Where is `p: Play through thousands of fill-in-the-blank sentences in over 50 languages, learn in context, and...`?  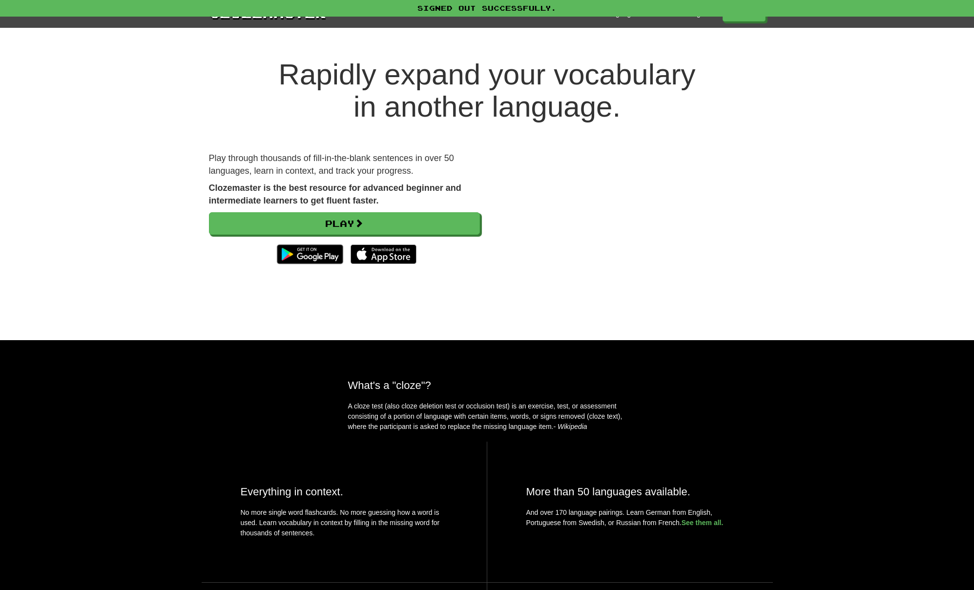 p: Play through thousands of fill-in-the-blank sentences in over 50 languages, learn in context, and... is located at coordinates (344, 164).